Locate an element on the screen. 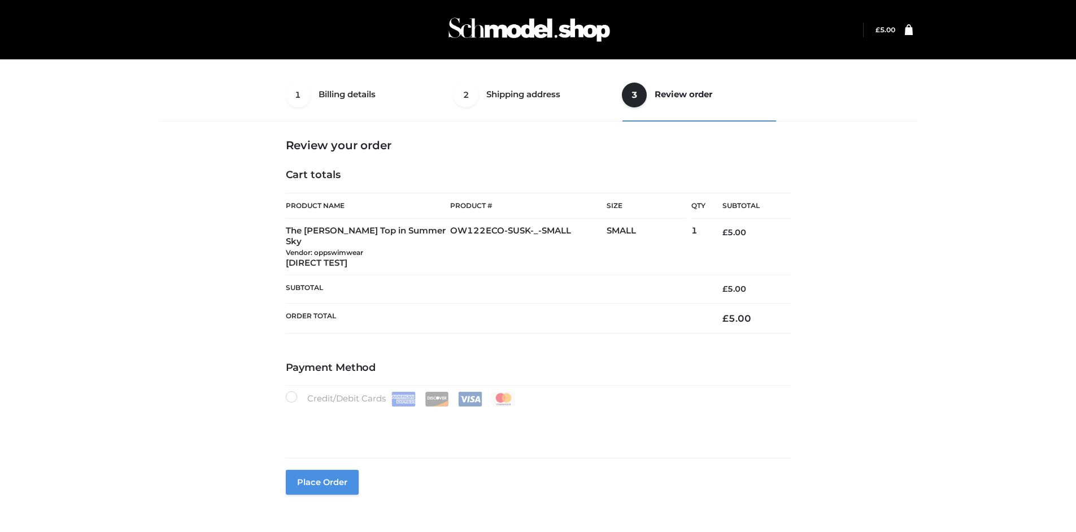 This screenshot has width=1076, height=532. td: SMALL is located at coordinates (649, 247).